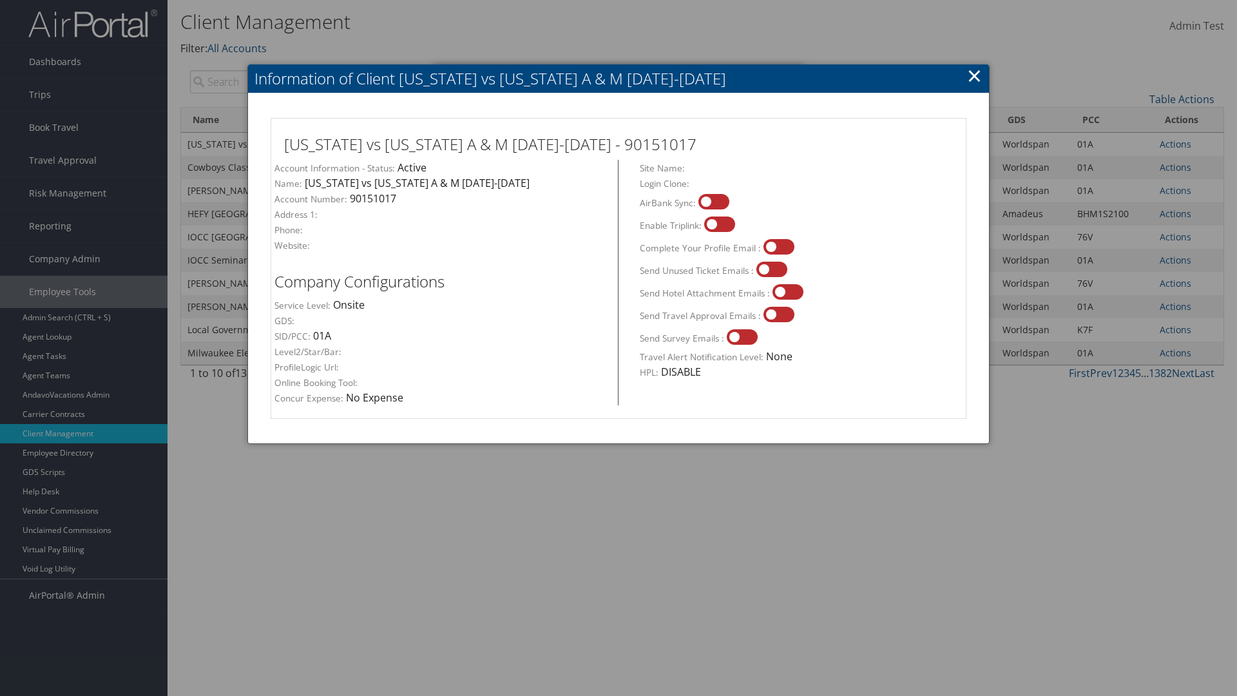  What do you see at coordinates (288, 184) in the screenshot?
I see `label: Name:` at bounding box center [288, 184].